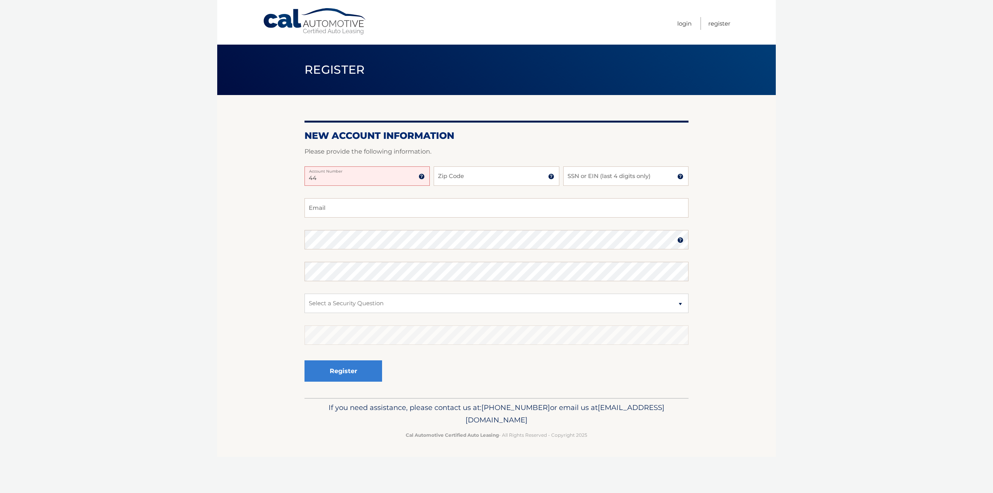 The image size is (993, 493). I want to click on span: Register, so click(335, 69).